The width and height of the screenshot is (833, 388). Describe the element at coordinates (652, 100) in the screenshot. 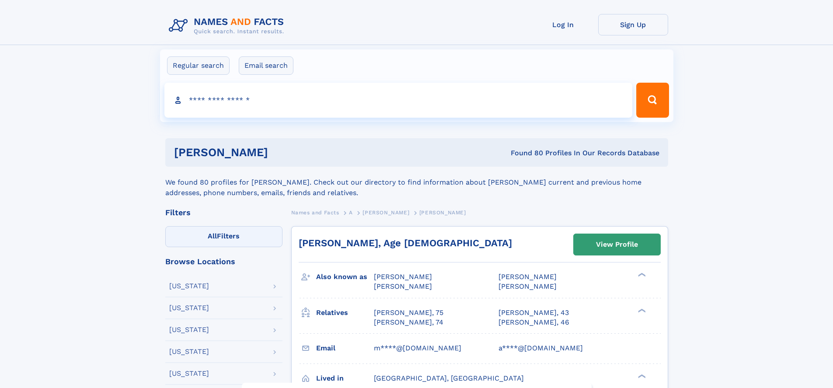

I see `button: Search Button` at that location.